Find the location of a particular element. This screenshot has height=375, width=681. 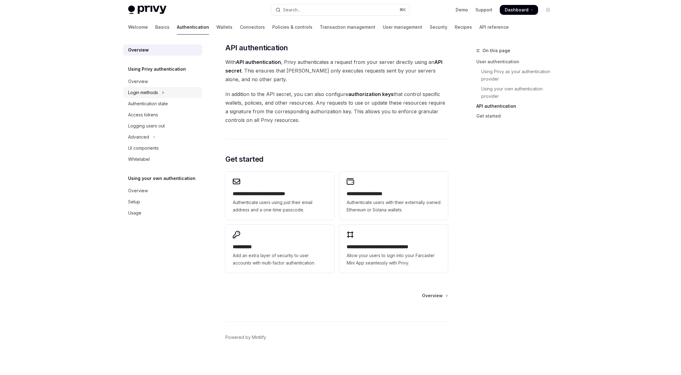

a: Access tokens is located at coordinates (163, 115).